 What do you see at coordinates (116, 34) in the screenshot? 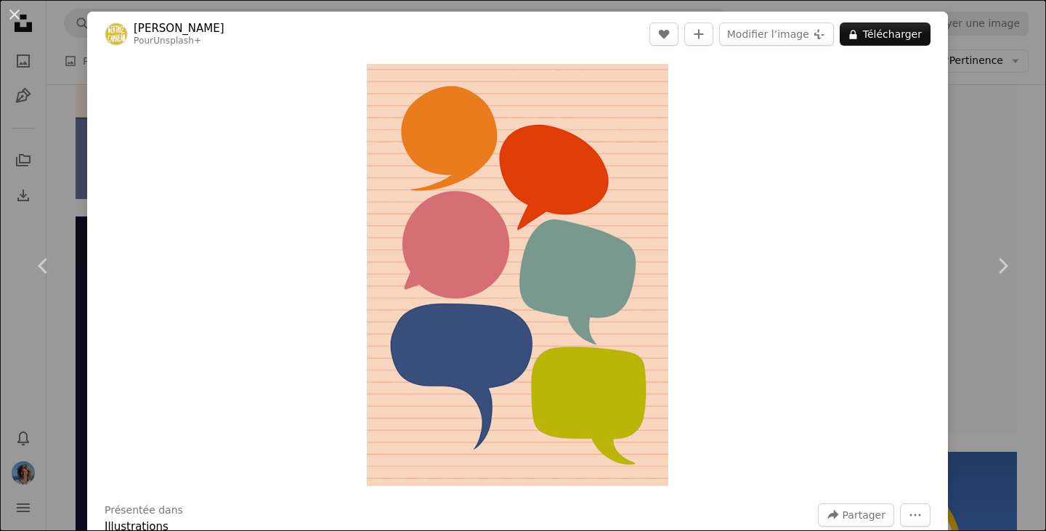
I see `img: Accéder au profil de Beatriz Camaleão` at bounding box center [116, 34].